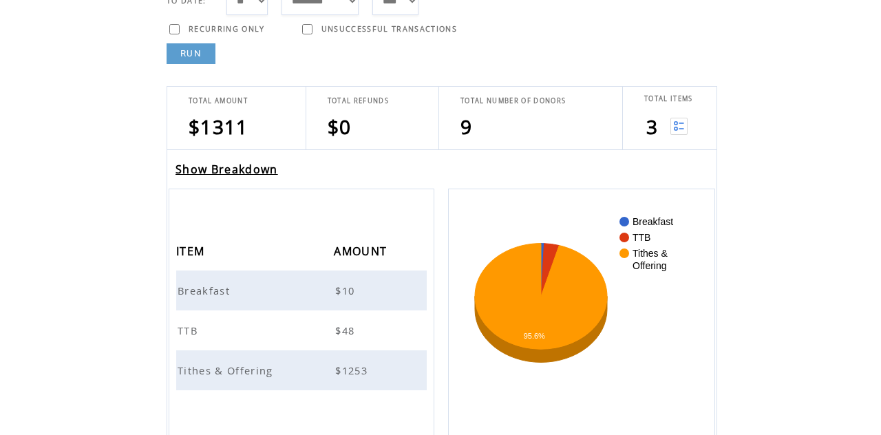  Describe the element at coordinates (513, 101) in the screenshot. I see `span: TOTAL NUMBER OF DONORS` at that location.